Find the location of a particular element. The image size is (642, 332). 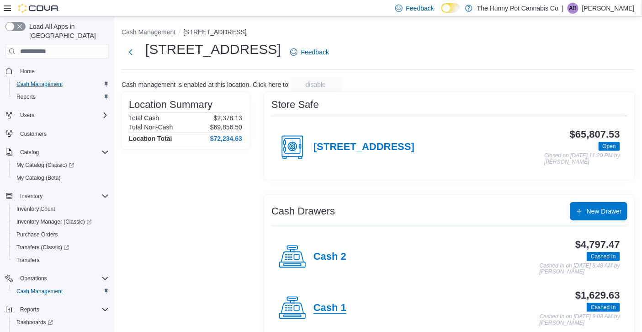

h3: $1,629.63 is located at coordinates (598, 295).